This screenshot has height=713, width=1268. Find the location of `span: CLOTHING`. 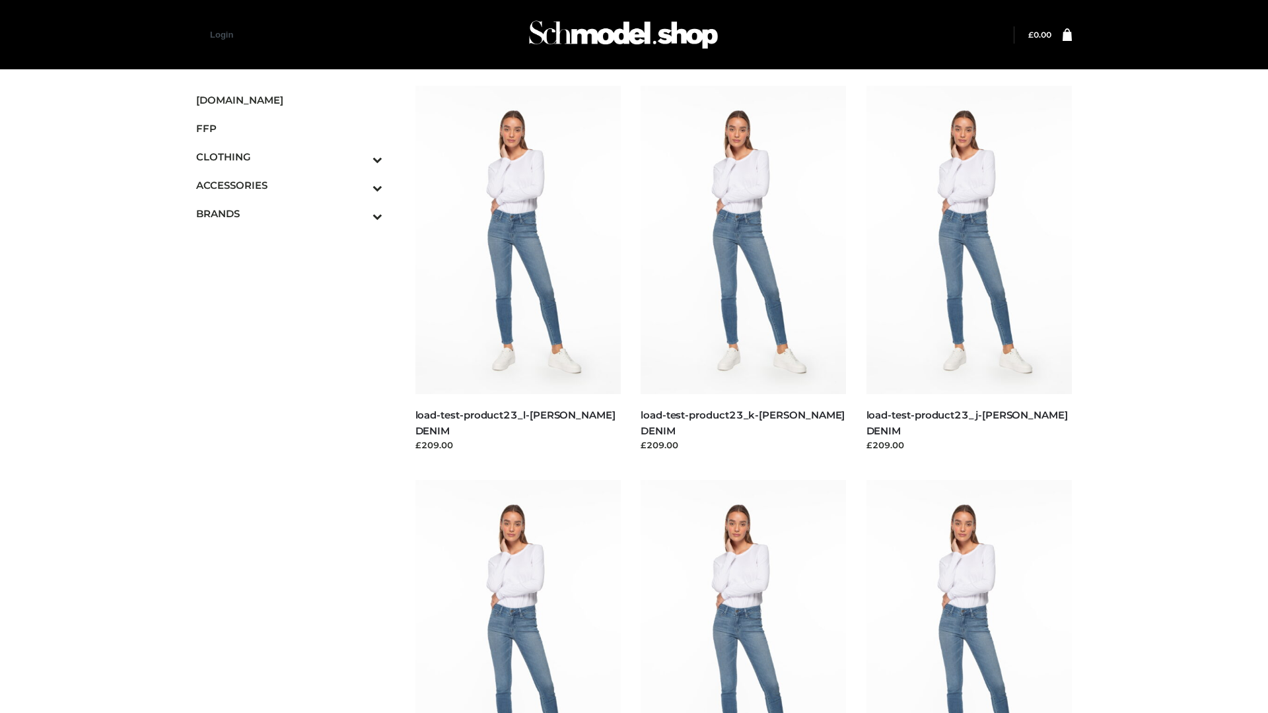

span: CLOTHING is located at coordinates (289, 156).